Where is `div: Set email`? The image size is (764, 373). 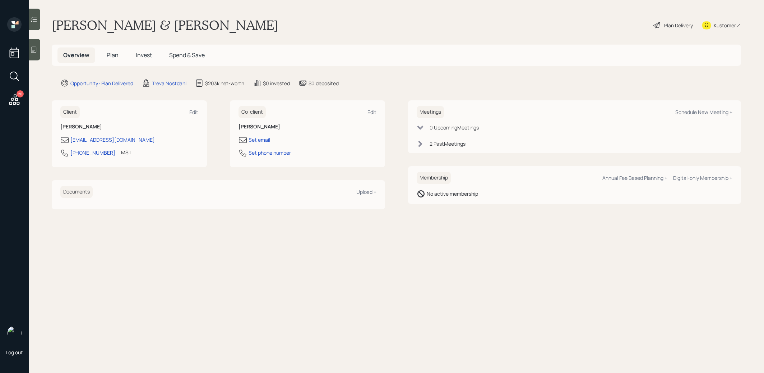
div: Set email is located at coordinates (259, 139).